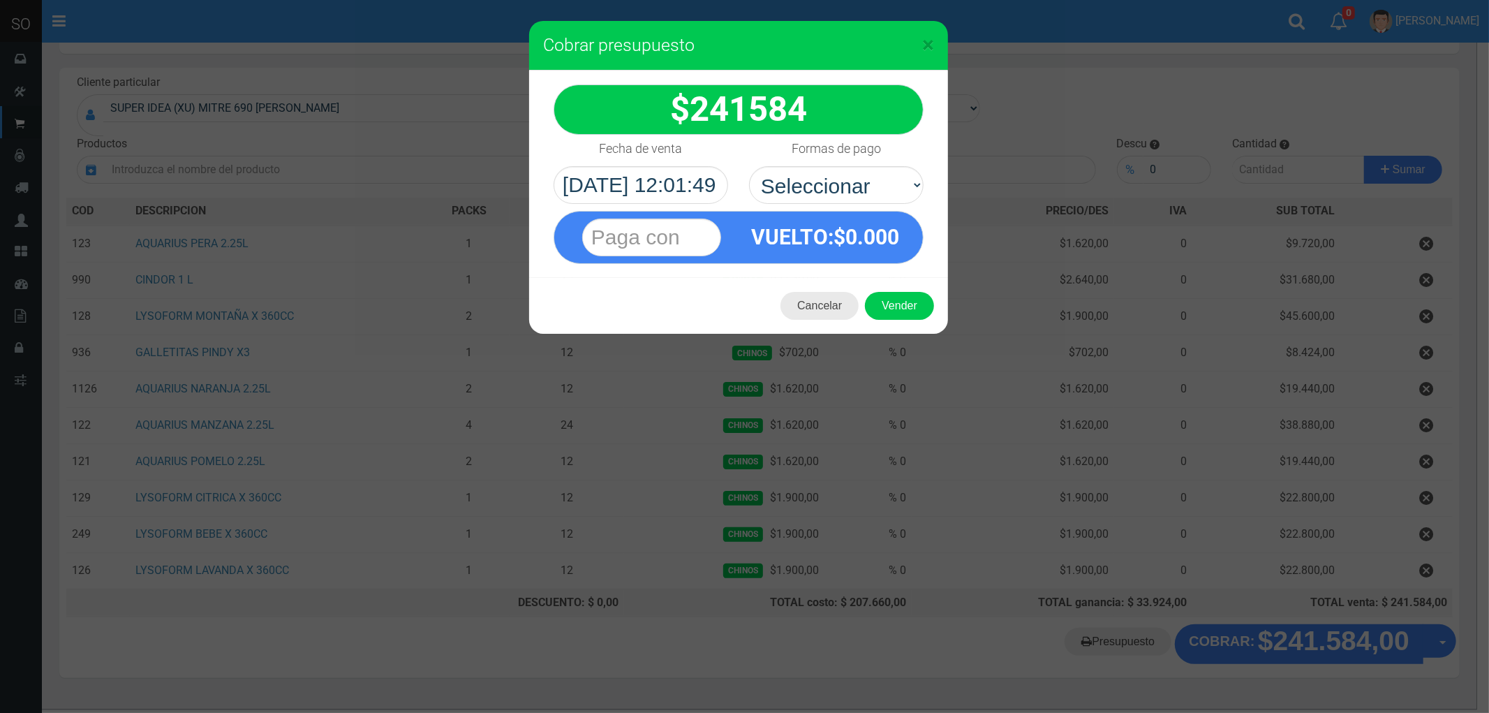  What do you see at coordinates (651, 237) in the screenshot?
I see `input: Paga con` at bounding box center [651, 237].